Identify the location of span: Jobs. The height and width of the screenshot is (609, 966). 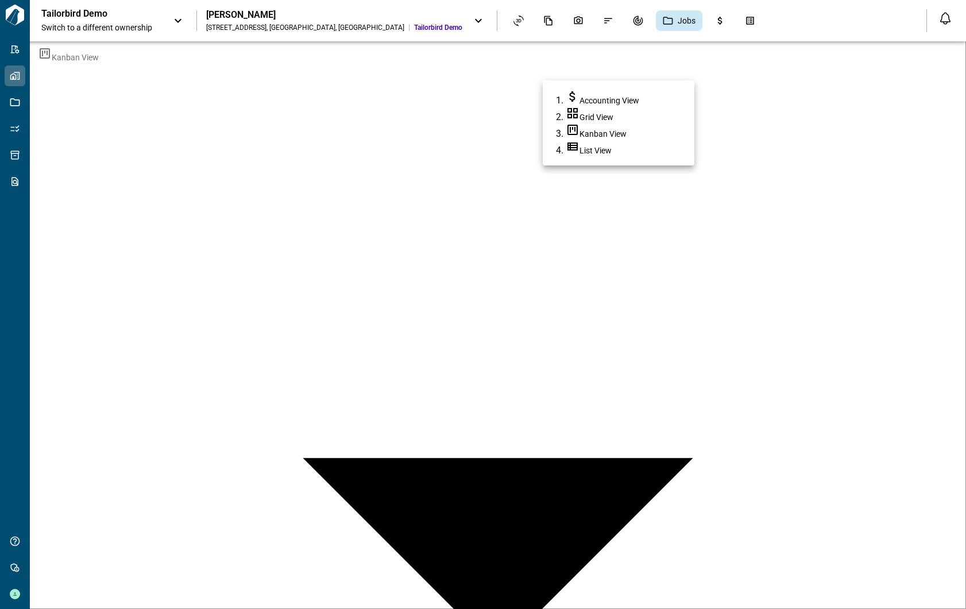
(686, 21).